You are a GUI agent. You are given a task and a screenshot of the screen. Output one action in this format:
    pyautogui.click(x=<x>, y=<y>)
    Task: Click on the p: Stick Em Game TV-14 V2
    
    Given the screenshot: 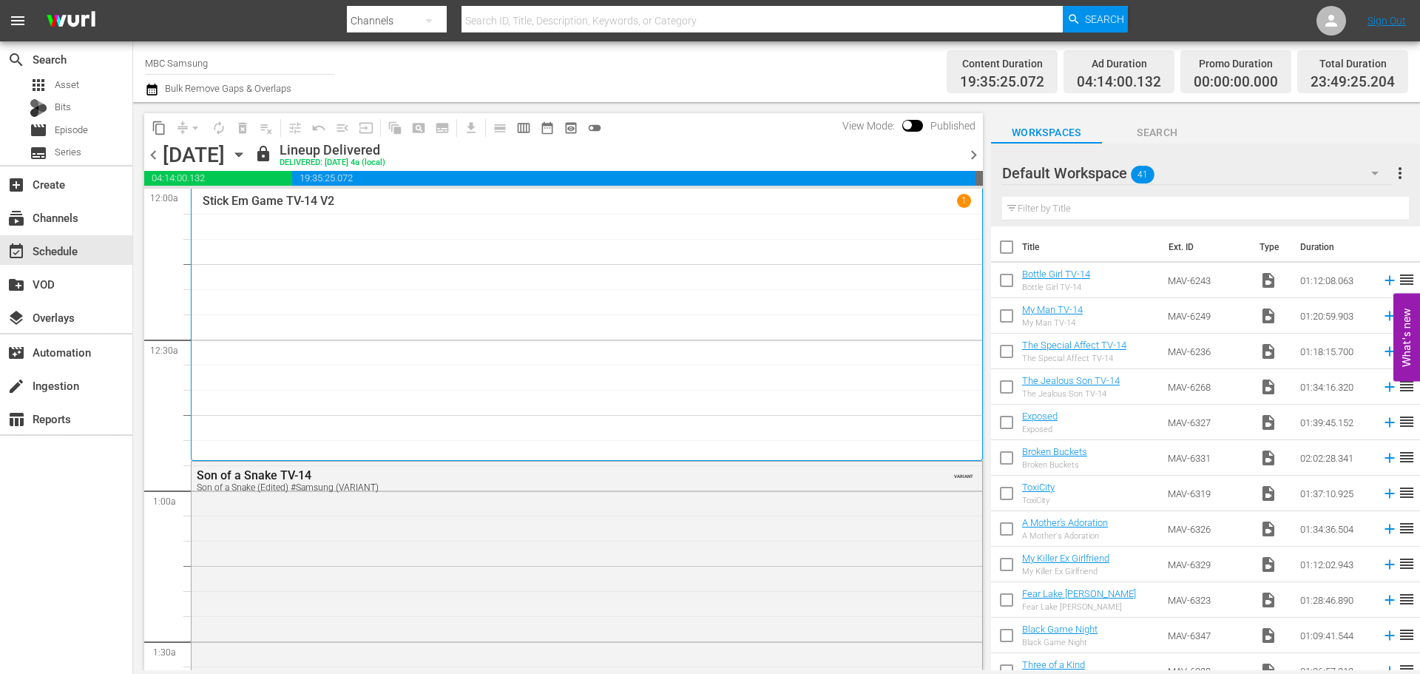 What is the action you would take?
    pyautogui.click(x=269, y=200)
    